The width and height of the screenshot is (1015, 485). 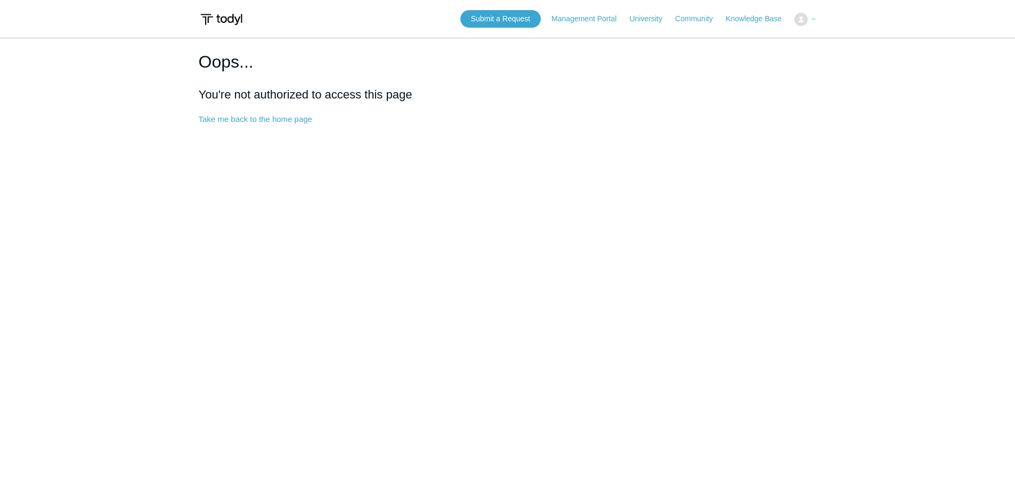 I want to click on img: Todyl Support Center Help Center home page, so click(x=221, y=19).